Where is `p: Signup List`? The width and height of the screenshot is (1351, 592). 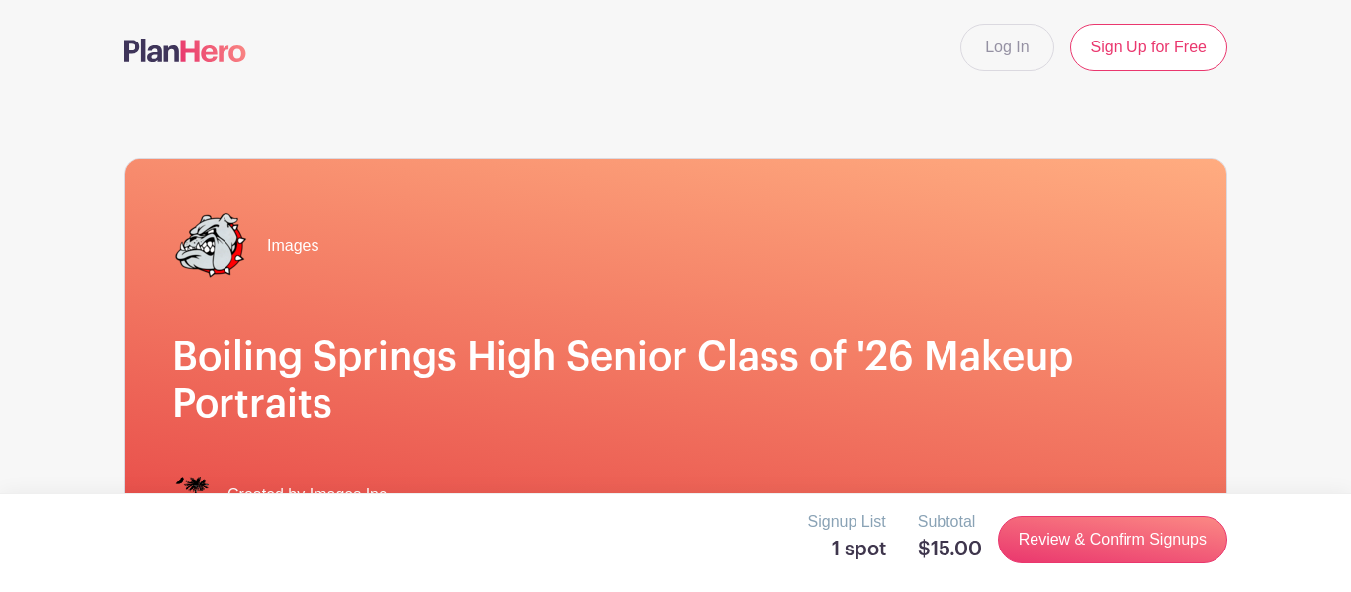
p: Signup List is located at coordinates (846, 522).